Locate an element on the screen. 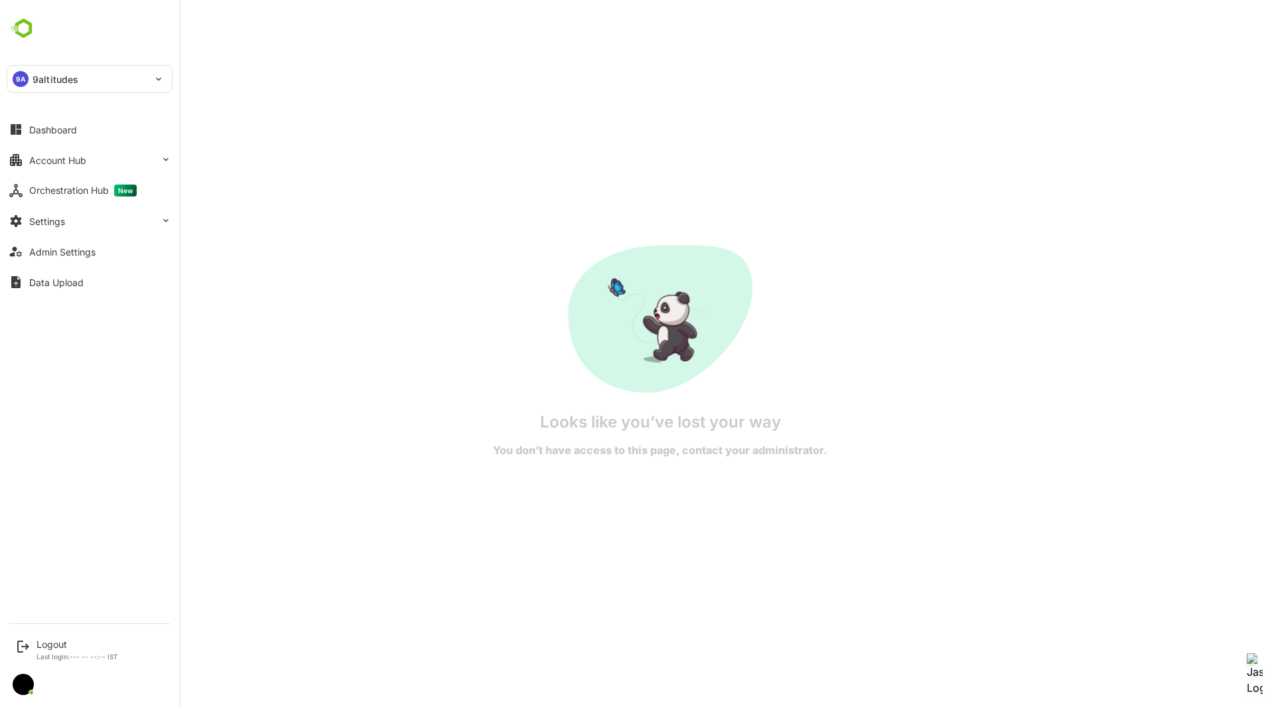  span: New is located at coordinates (125, 190).